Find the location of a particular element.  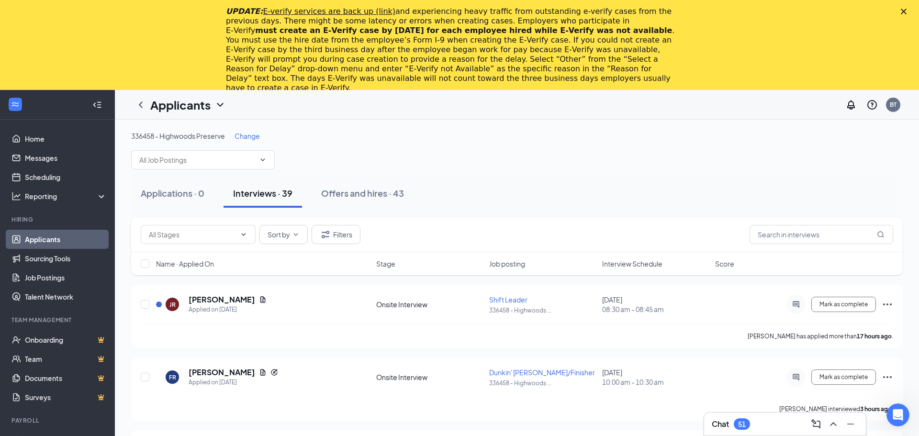

svg: Filter is located at coordinates (326, 235).